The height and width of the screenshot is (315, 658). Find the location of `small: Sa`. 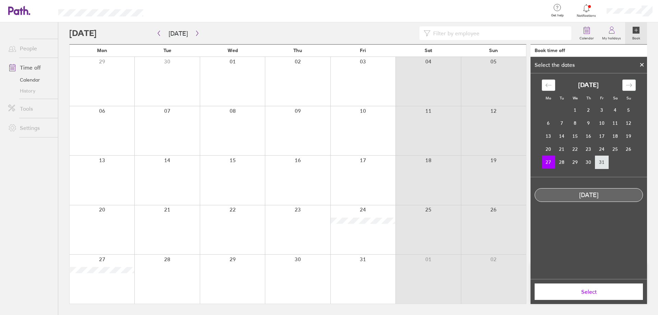

small: Sa is located at coordinates (615, 98).